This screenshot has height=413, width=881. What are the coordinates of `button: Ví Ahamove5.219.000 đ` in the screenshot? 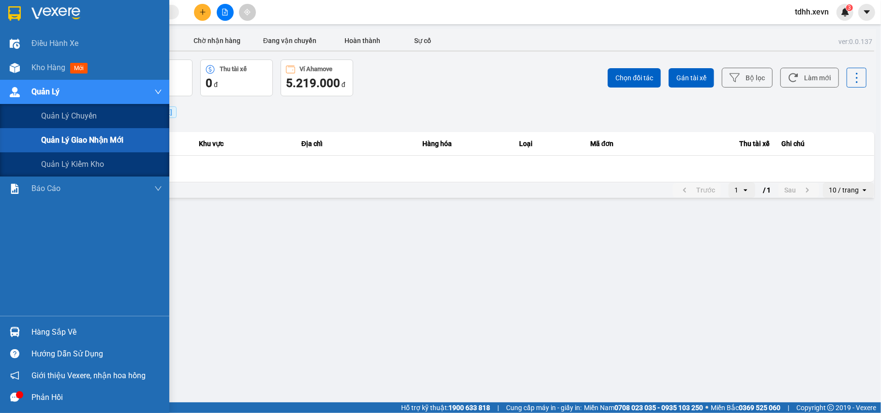 It's located at (317, 78).